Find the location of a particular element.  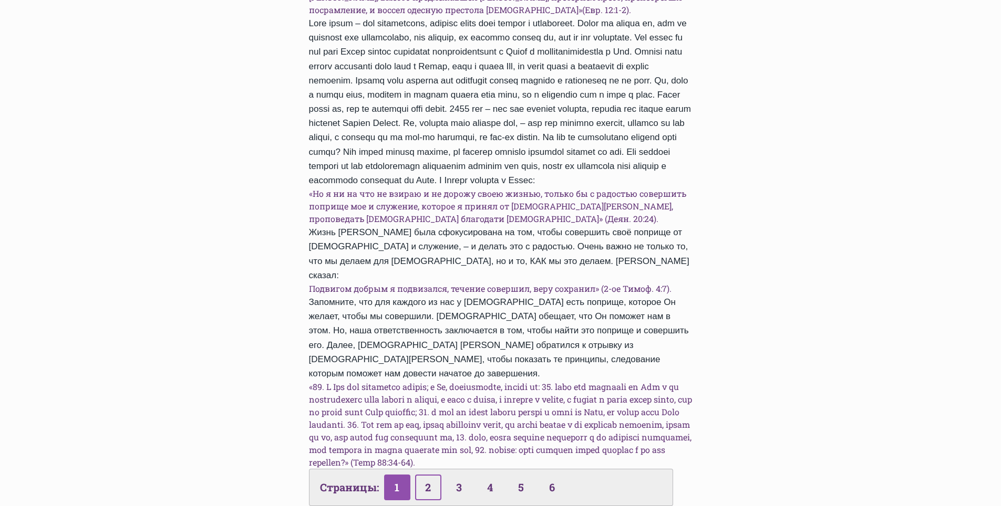

a: 5 is located at coordinates (521, 488).